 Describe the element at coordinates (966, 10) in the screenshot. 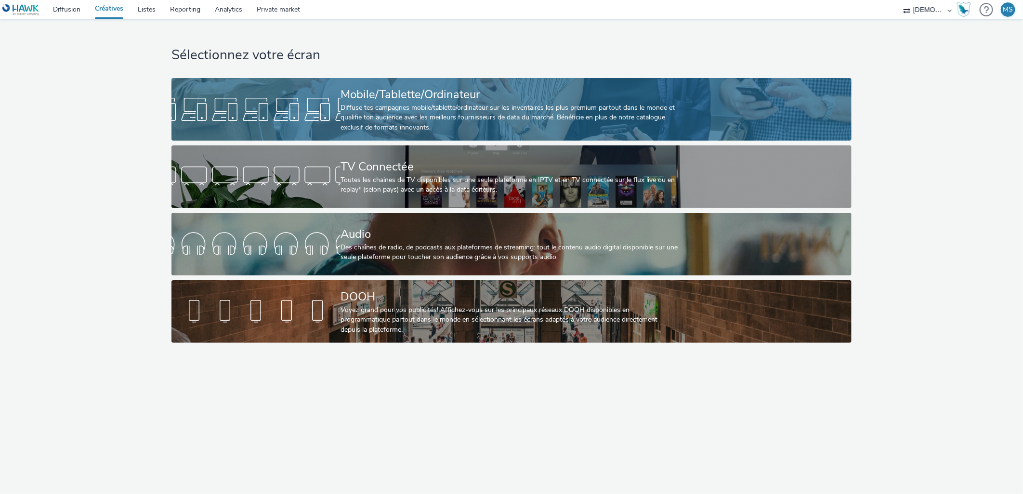

I see `a: Hawk Academy` at that location.